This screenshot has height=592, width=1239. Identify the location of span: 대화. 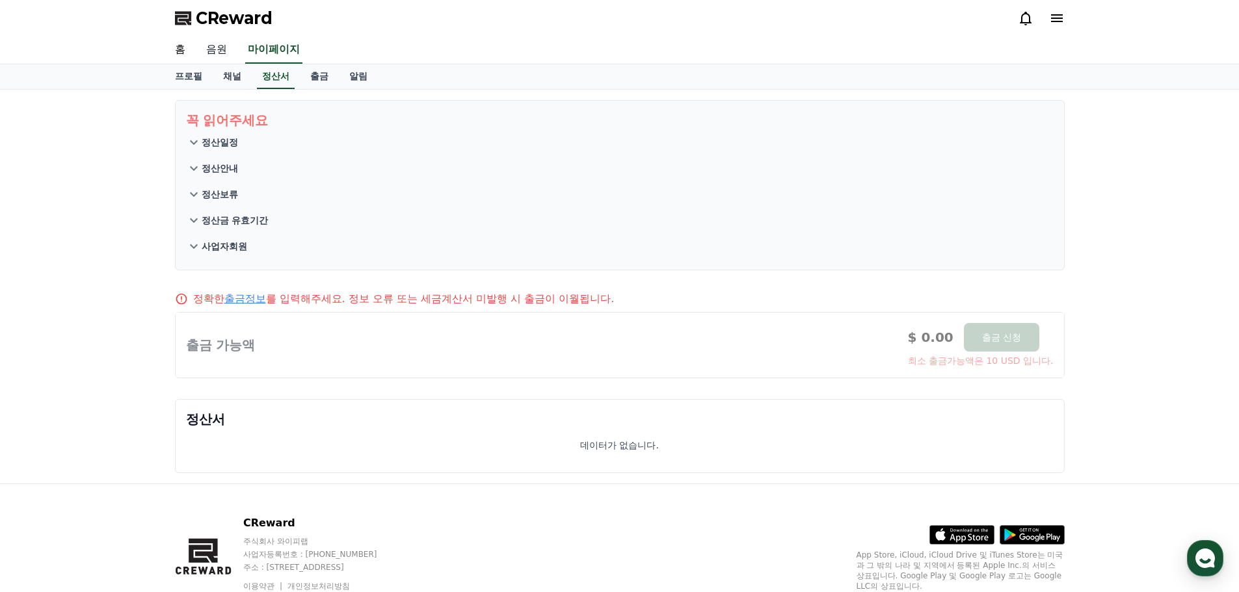
(127, 438).